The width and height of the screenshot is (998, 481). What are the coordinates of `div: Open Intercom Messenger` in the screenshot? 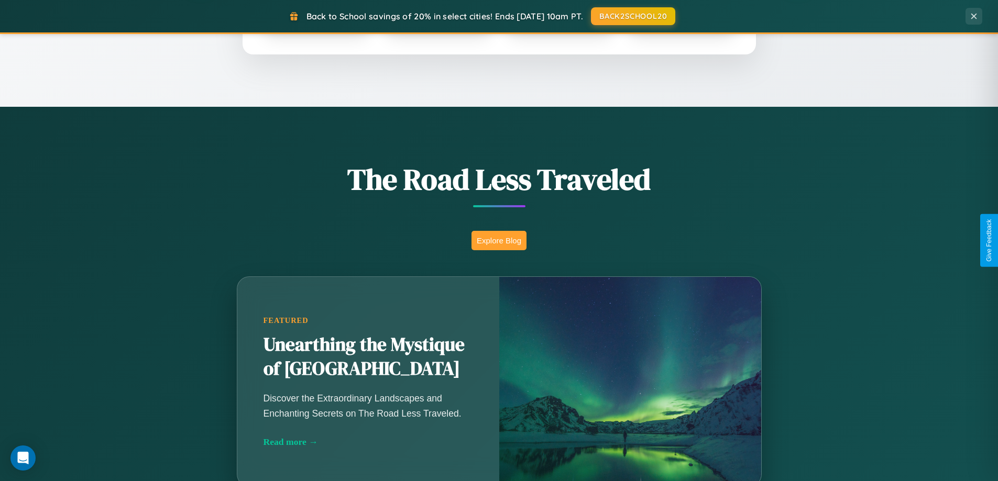 It's located at (23, 458).